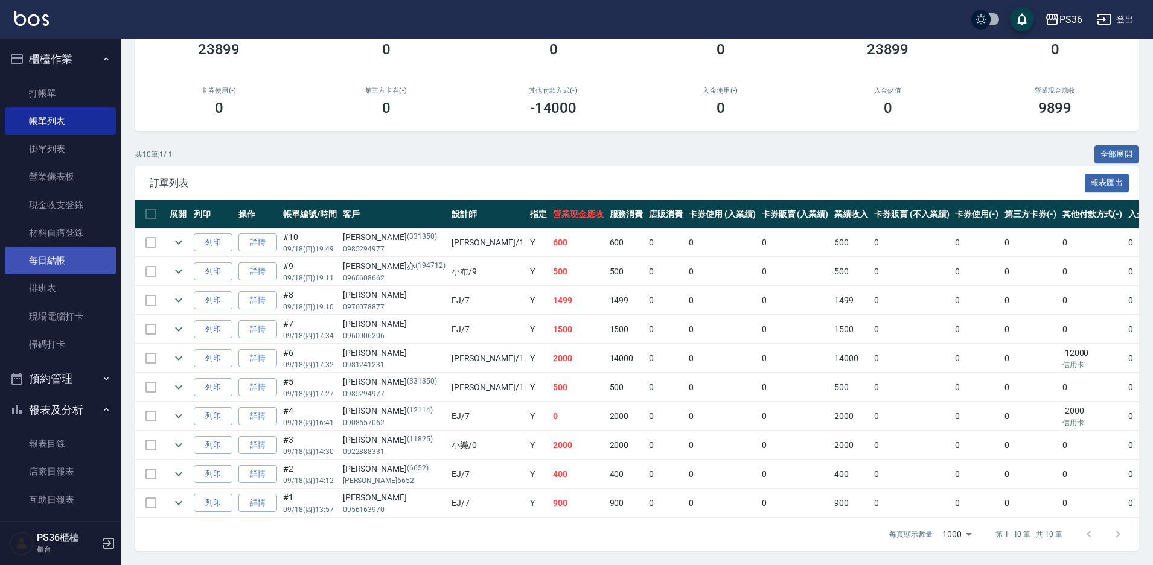  I want to click on p: 信用卡, so click(1092, 365).